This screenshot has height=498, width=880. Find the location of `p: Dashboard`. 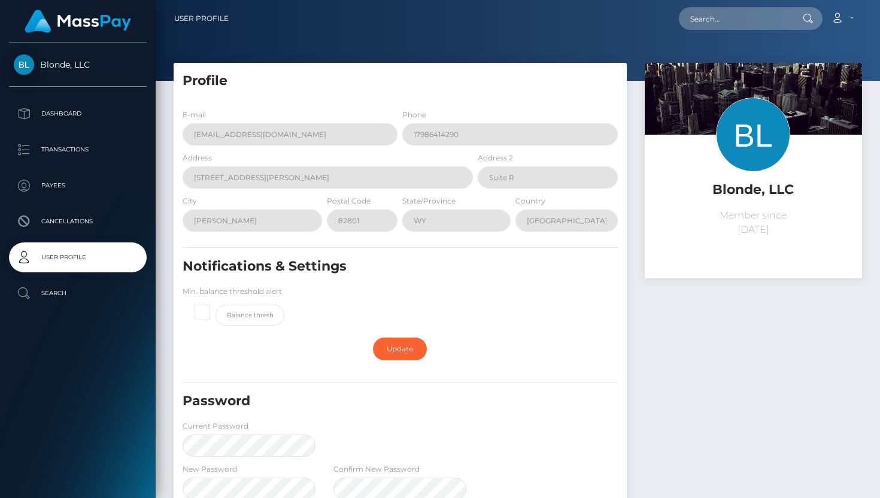

p: Dashboard is located at coordinates (78, 114).